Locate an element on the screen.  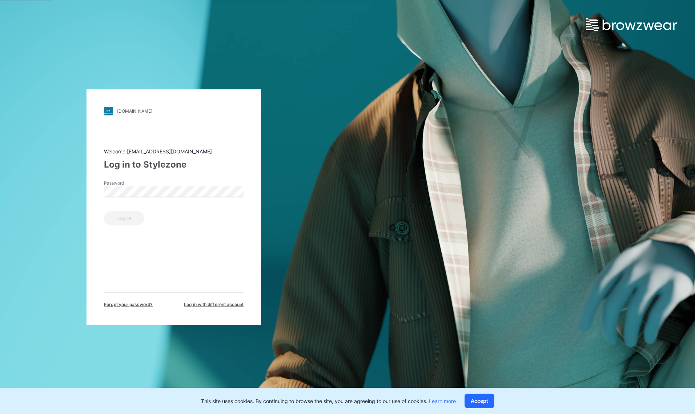
span: Forget your password? is located at coordinates (128, 304).